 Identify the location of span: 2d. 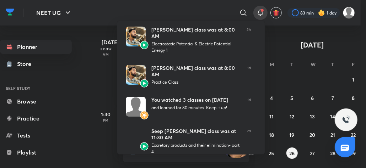
(248, 142).